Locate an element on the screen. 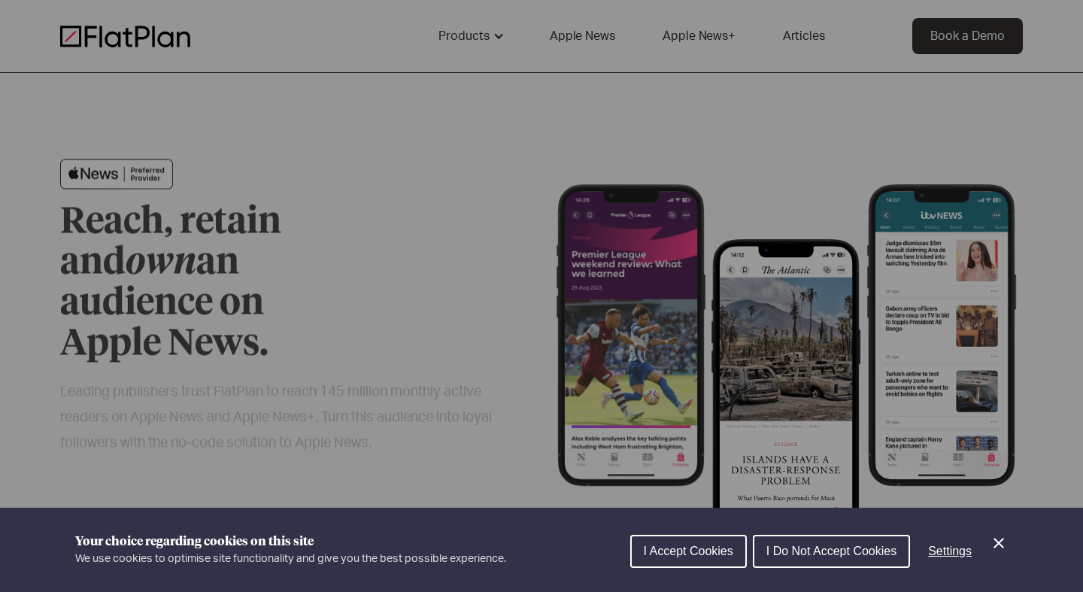  button: Settings is located at coordinates (950, 551).